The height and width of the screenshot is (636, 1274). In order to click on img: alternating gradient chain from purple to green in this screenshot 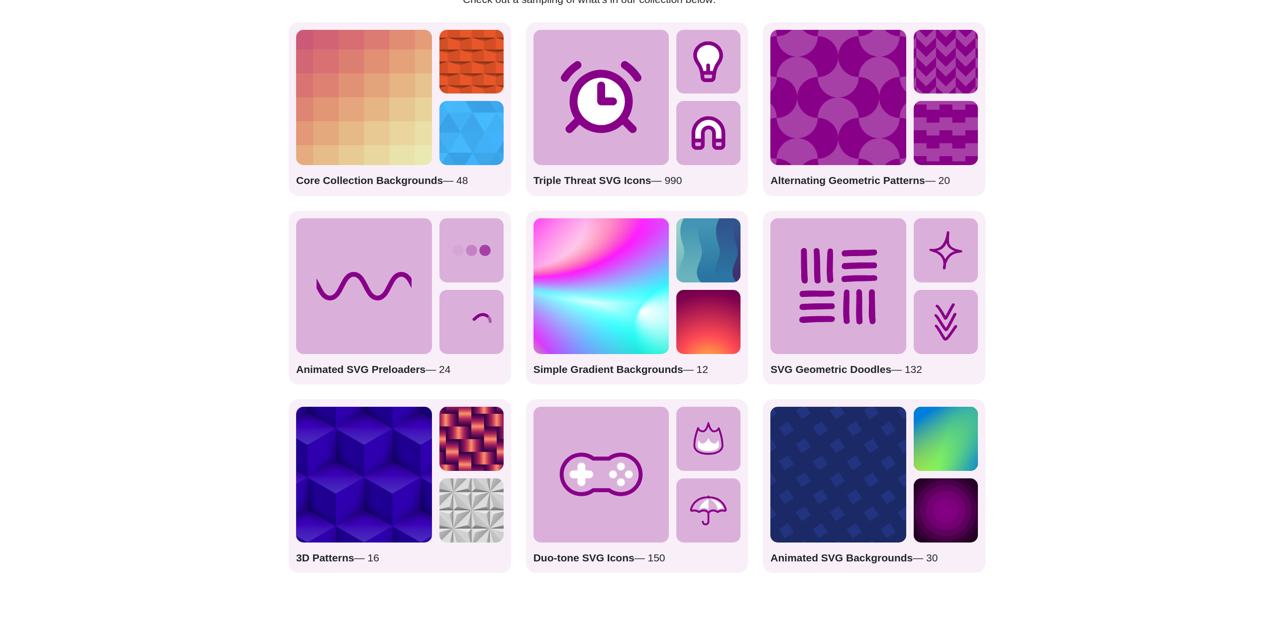, I will do `click(708, 250)`.